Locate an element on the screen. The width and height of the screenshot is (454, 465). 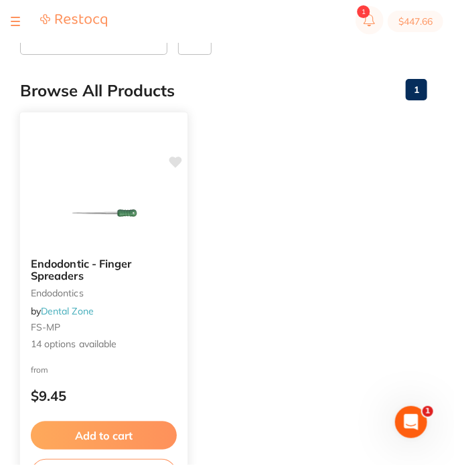
span: from is located at coordinates (40, 369).